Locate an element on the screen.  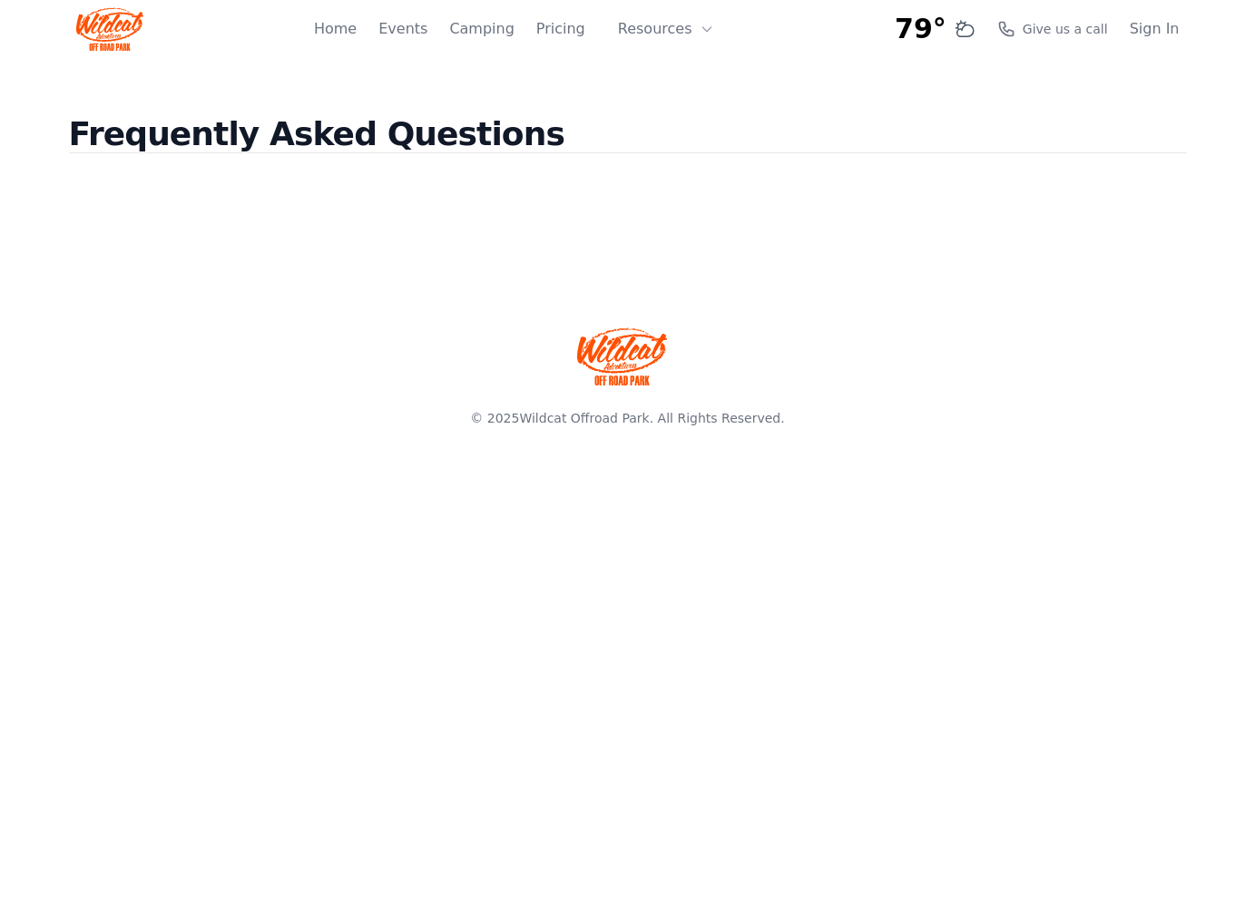
a: Events is located at coordinates (403, 29).